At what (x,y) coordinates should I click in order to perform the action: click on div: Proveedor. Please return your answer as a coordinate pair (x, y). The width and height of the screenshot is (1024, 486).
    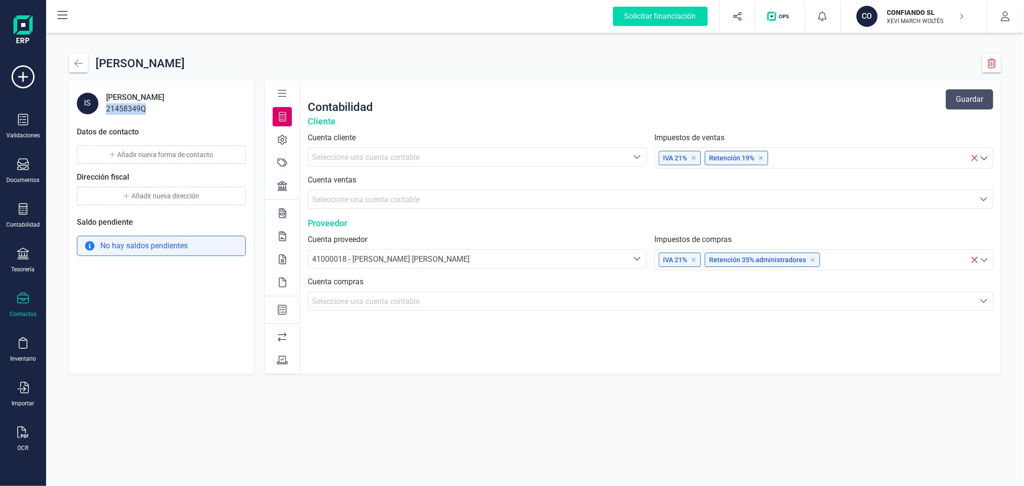
    Looking at the image, I should click on (651, 223).